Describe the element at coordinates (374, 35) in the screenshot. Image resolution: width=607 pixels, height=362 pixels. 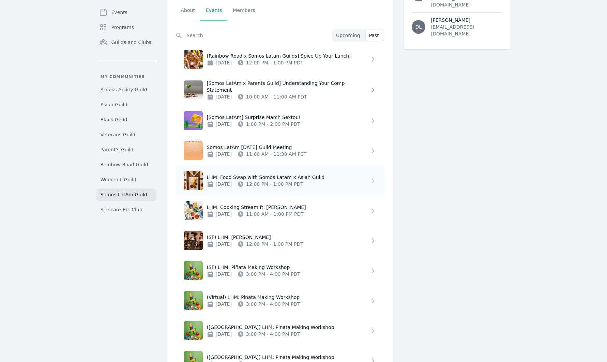
I see `span: Past` at that location.